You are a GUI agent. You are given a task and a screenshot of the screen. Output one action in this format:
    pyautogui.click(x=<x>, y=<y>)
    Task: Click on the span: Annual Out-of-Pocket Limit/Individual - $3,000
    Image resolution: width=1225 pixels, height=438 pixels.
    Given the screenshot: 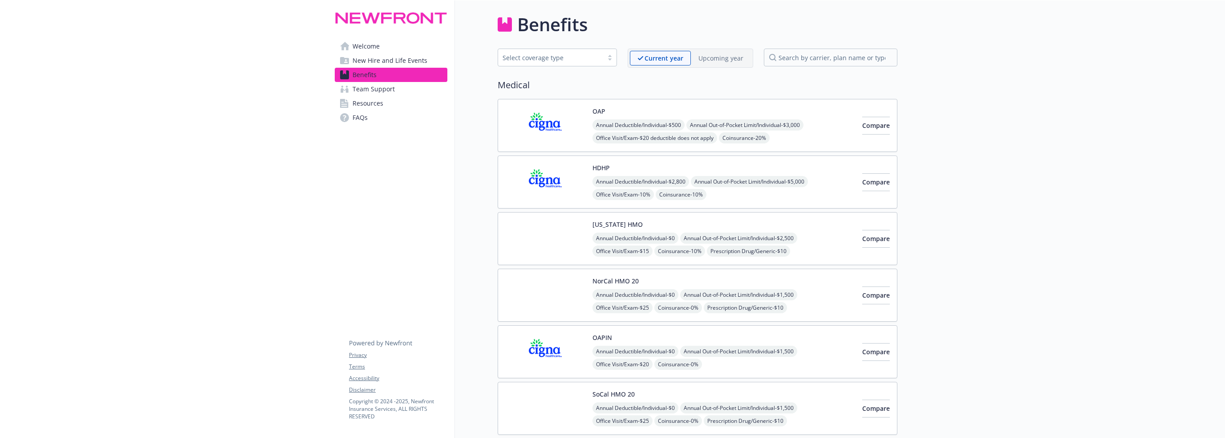 What is the action you would take?
    pyautogui.click(x=745, y=125)
    